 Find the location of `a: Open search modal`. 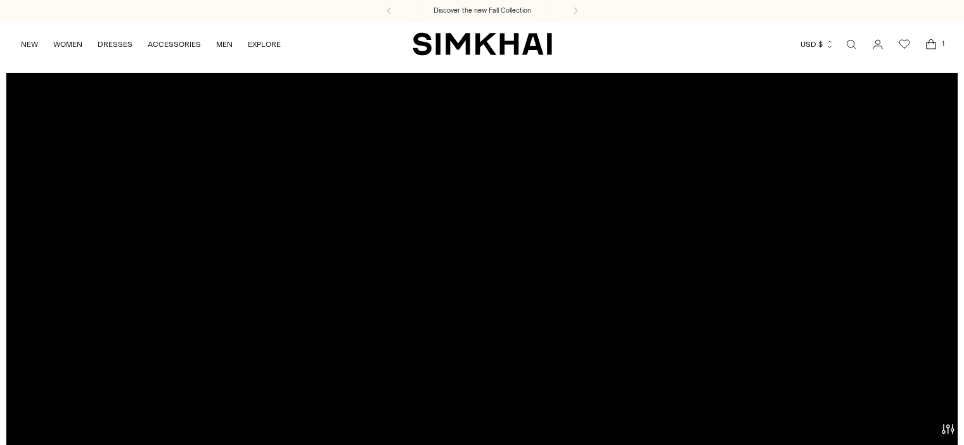

a: Open search modal is located at coordinates (851, 44).